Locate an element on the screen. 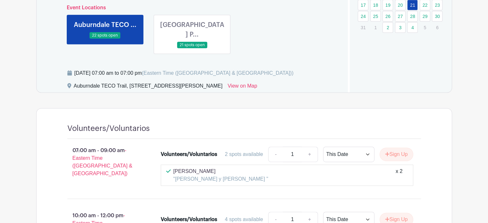 The image size is (488, 223). a: 29 is located at coordinates (425, 16).